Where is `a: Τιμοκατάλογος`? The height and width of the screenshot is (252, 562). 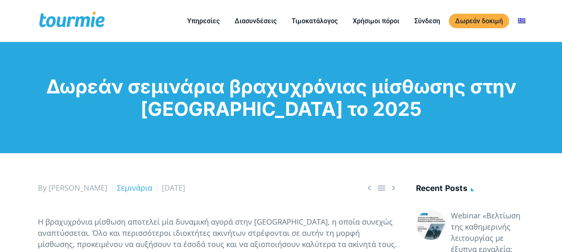 a: Τιμοκατάλογος is located at coordinates (314, 21).